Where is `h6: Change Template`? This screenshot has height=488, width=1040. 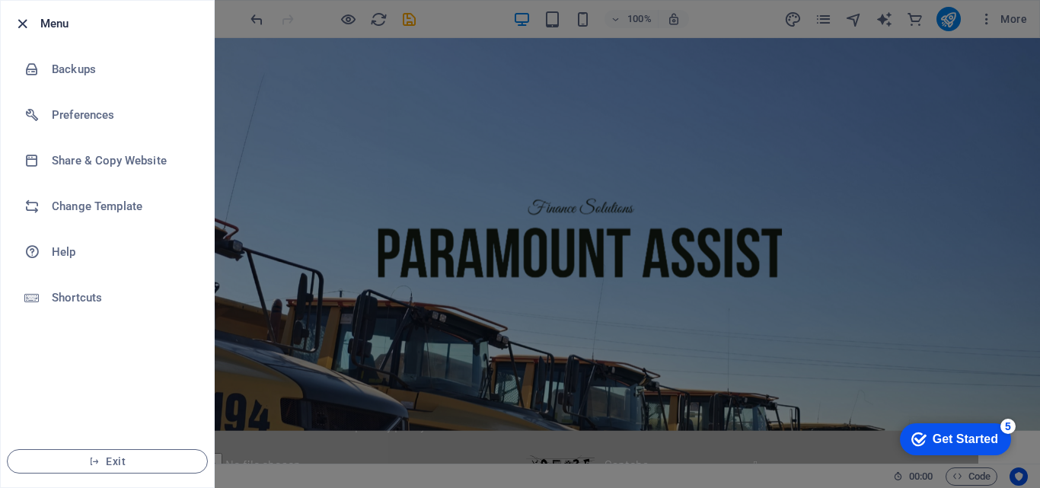
h6: Change Template is located at coordinates (122, 206).